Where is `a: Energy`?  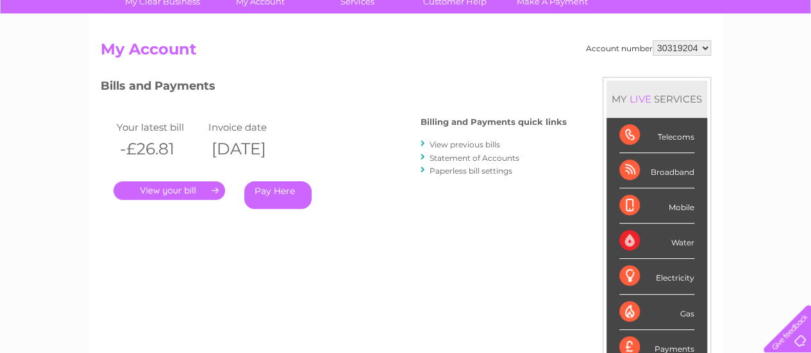 a: Energy is located at coordinates (632, 59).